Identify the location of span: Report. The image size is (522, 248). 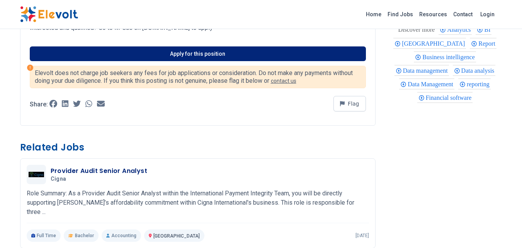
(488, 43).